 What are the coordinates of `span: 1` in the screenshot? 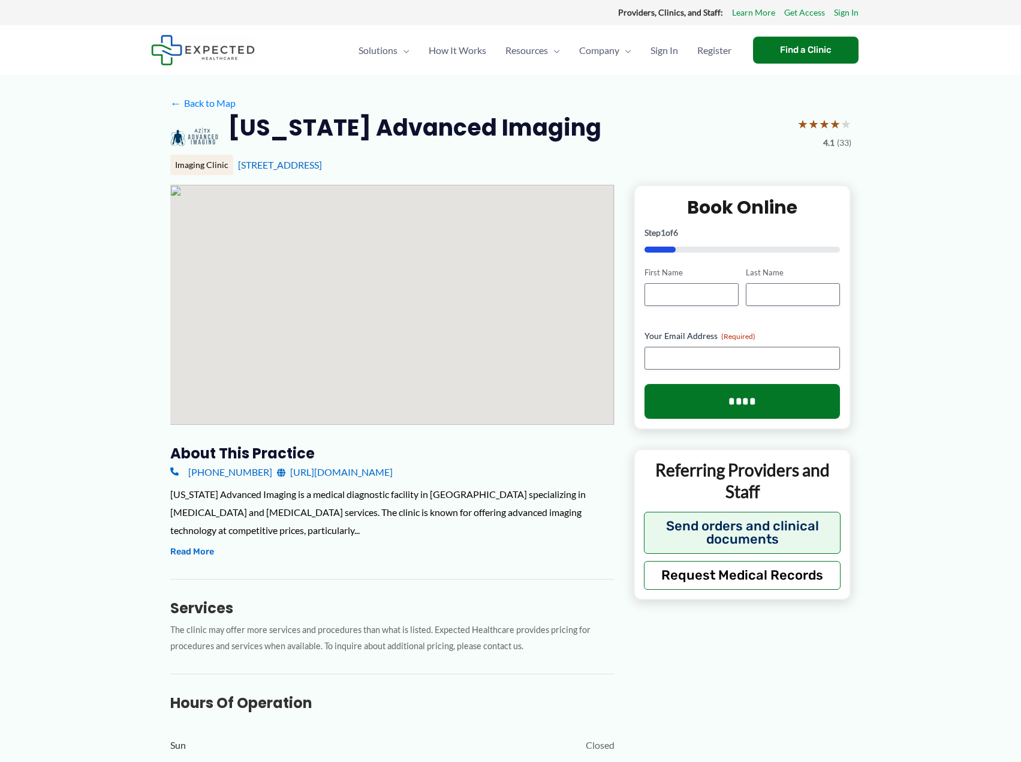 It's located at (663, 232).